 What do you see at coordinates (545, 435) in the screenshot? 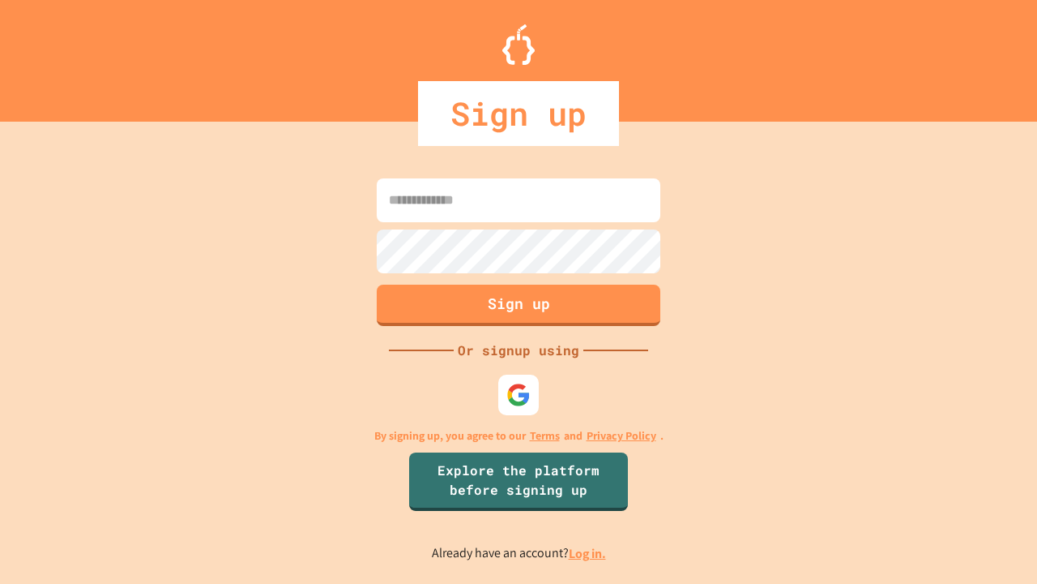
I see `a: Terms` at bounding box center [545, 435].